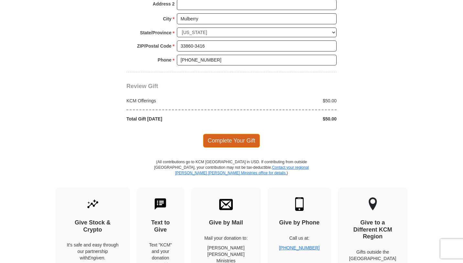 This screenshot has width=463, height=263. Describe the element at coordinates (142, 86) in the screenshot. I see `span: Review Gift` at that location.